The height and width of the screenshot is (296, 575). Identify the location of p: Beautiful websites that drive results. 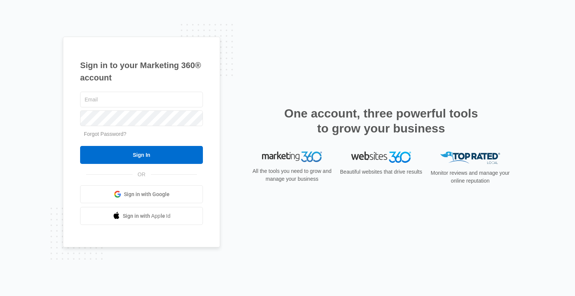
(381, 172).